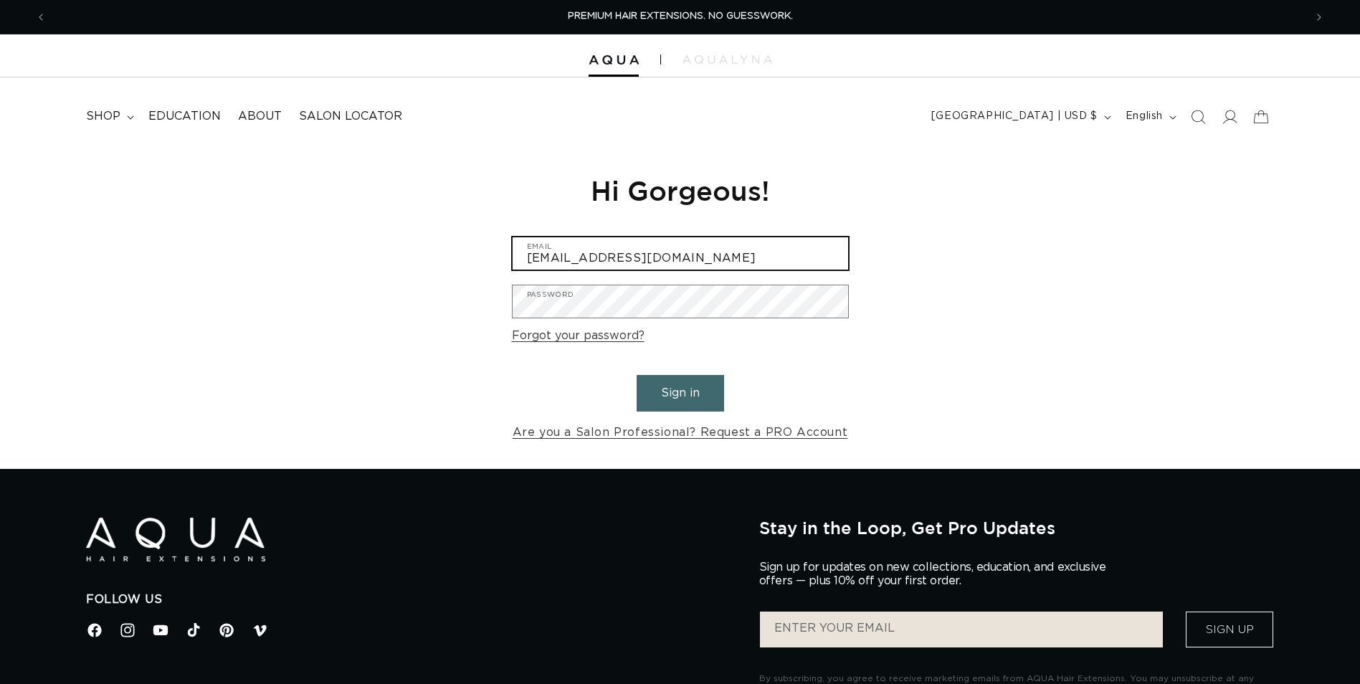  What do you see at coordinates (681, 432) in the screenshot?
I see `a: Are you a Salon Professional? Request a PRO Account` at bounding box center [681, 432].